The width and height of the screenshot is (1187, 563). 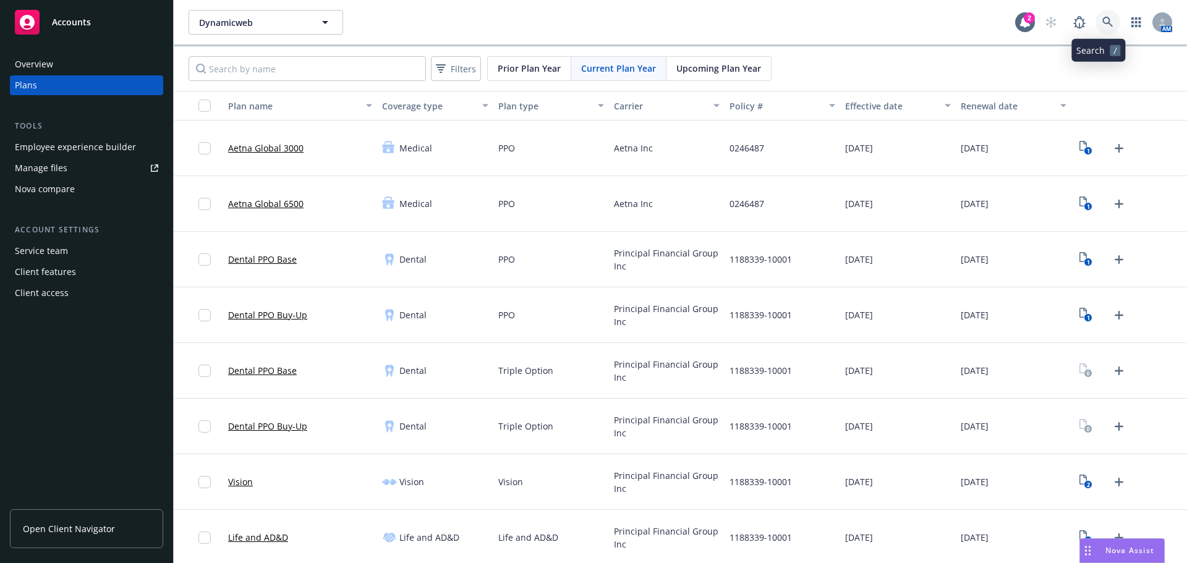 What do you see at coordinates (618, 68) in the screenshot?
I see `span: Current Plan Year` at bounding box center [618, 68].